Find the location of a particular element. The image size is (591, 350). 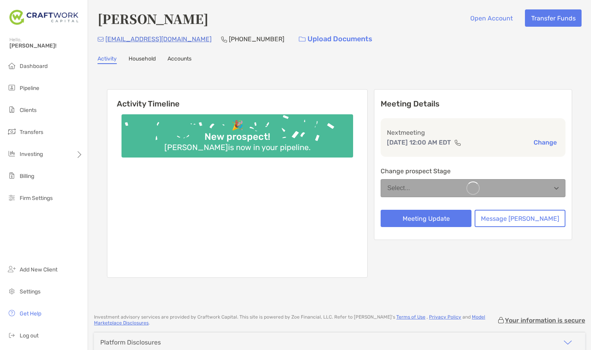

div: Platform Disclosures is located at coordinates (131, 343).